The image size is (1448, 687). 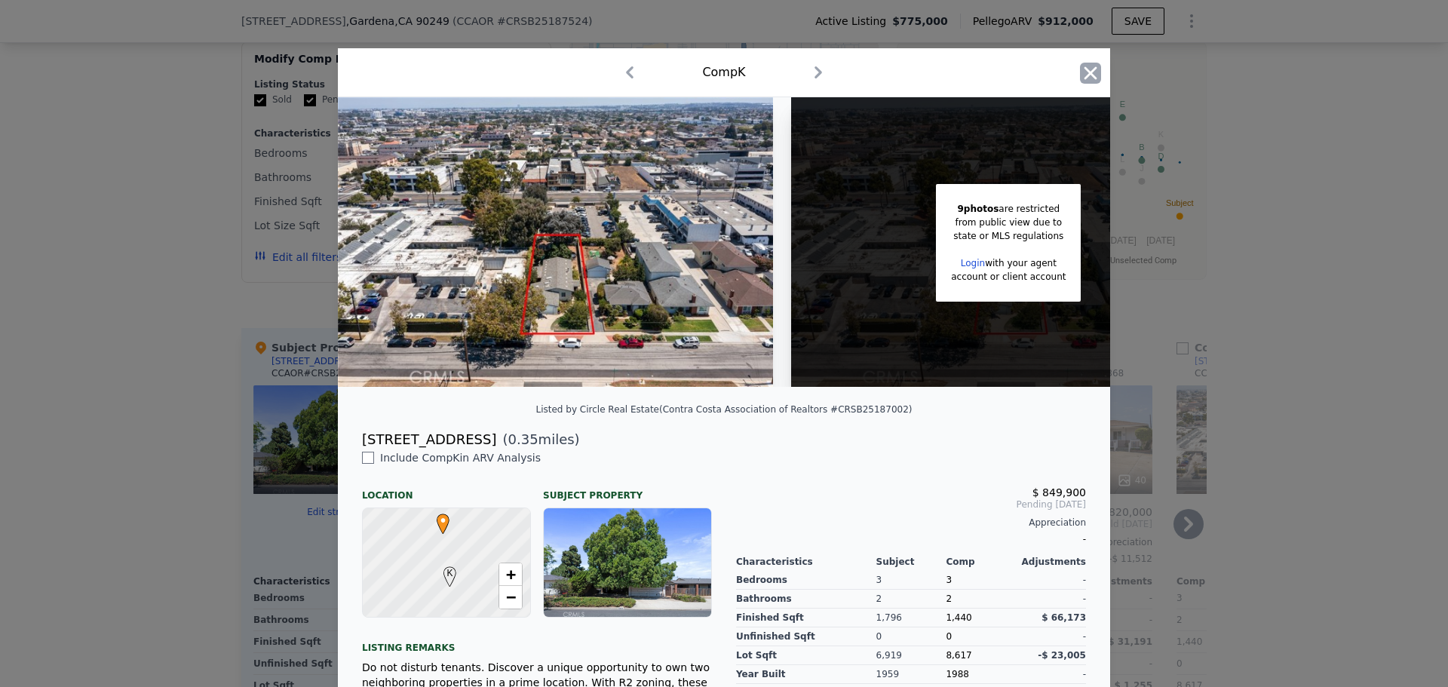 I want to click on div: Location, so click(x=447, y=490).